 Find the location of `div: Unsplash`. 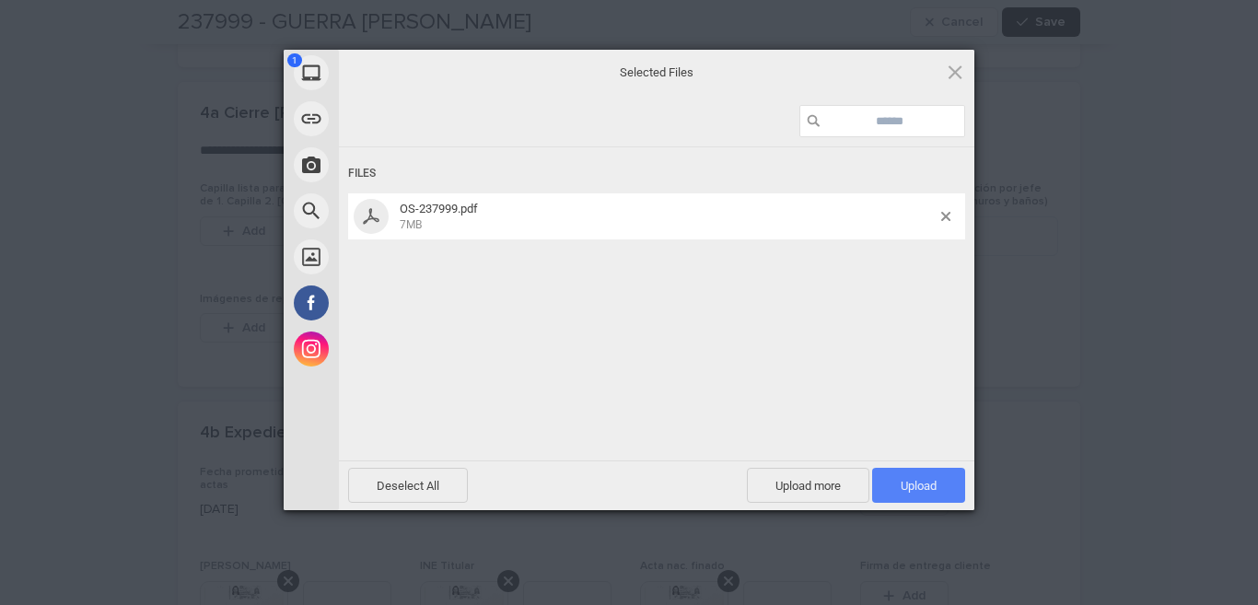

div: Unsplash is located at coordinates (394, 257).